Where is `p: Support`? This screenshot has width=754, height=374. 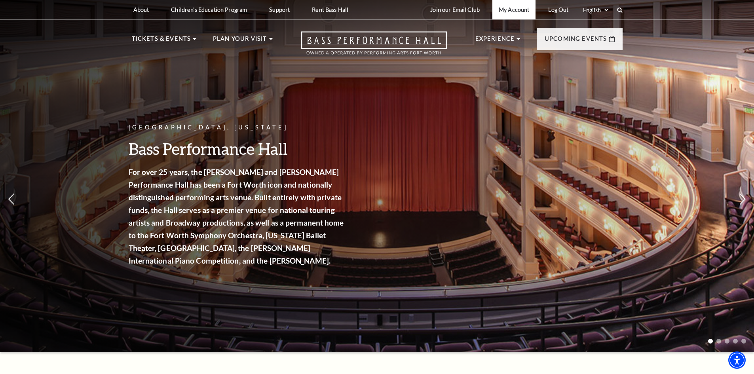
p: Support is located at coordinates (280, 10).